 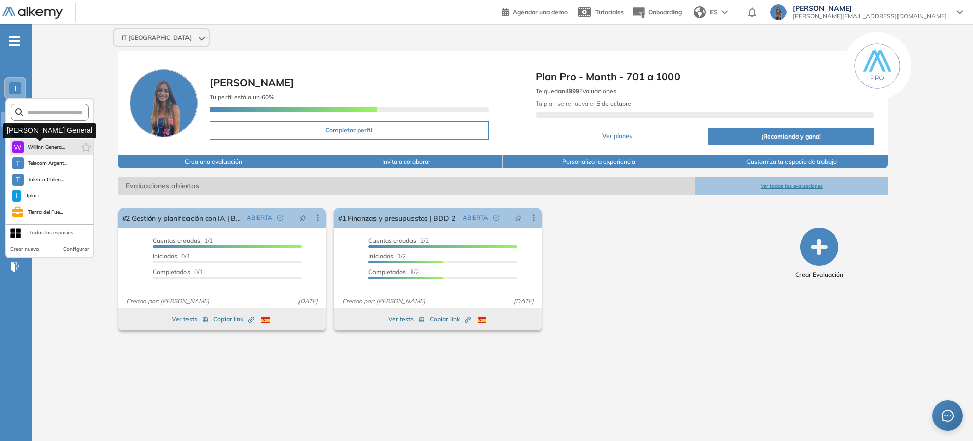 What do you see at coordinates (214, 162) in the screenshot?
I see `button: Crea una evaluación` at bounding box center [214, 162].